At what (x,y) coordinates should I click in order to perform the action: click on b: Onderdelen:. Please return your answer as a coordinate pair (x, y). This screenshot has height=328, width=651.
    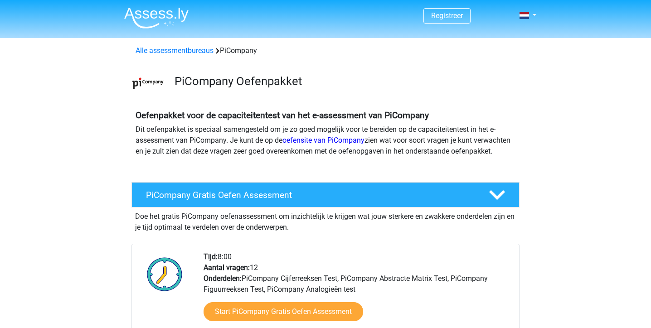
    Looking at the image, I should click on (223, 278).